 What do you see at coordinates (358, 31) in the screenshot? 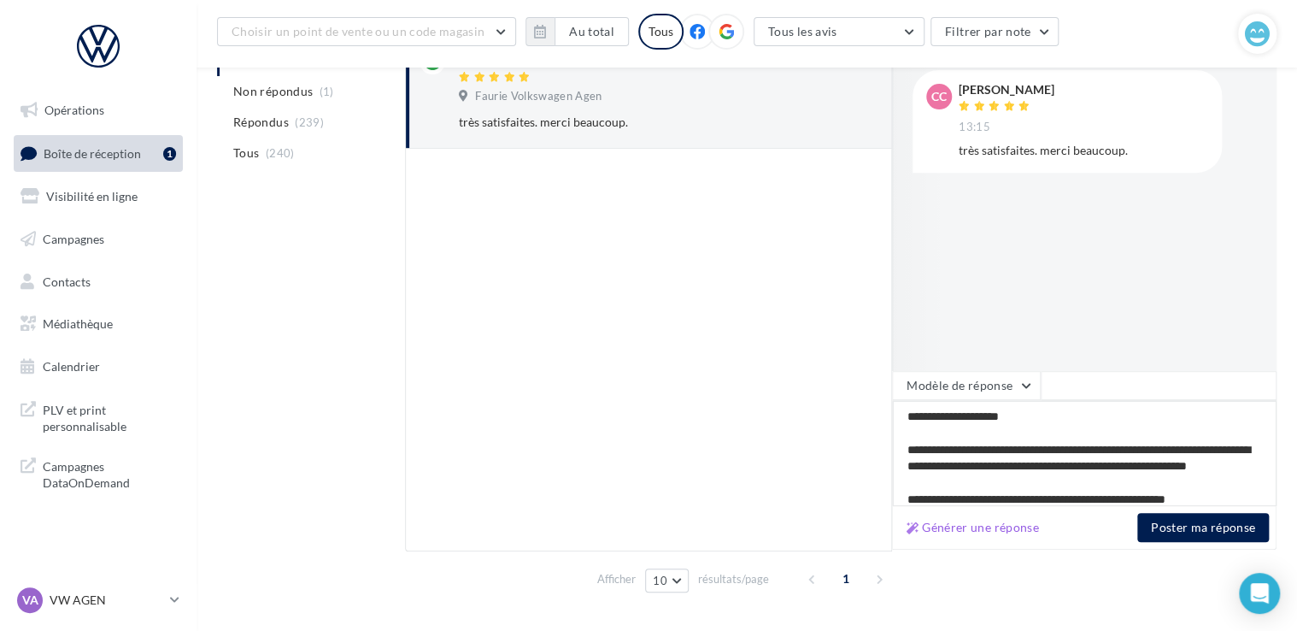
I see `span: Choisir un point de vente ou un code magasin` at bounding box center [358, 31].